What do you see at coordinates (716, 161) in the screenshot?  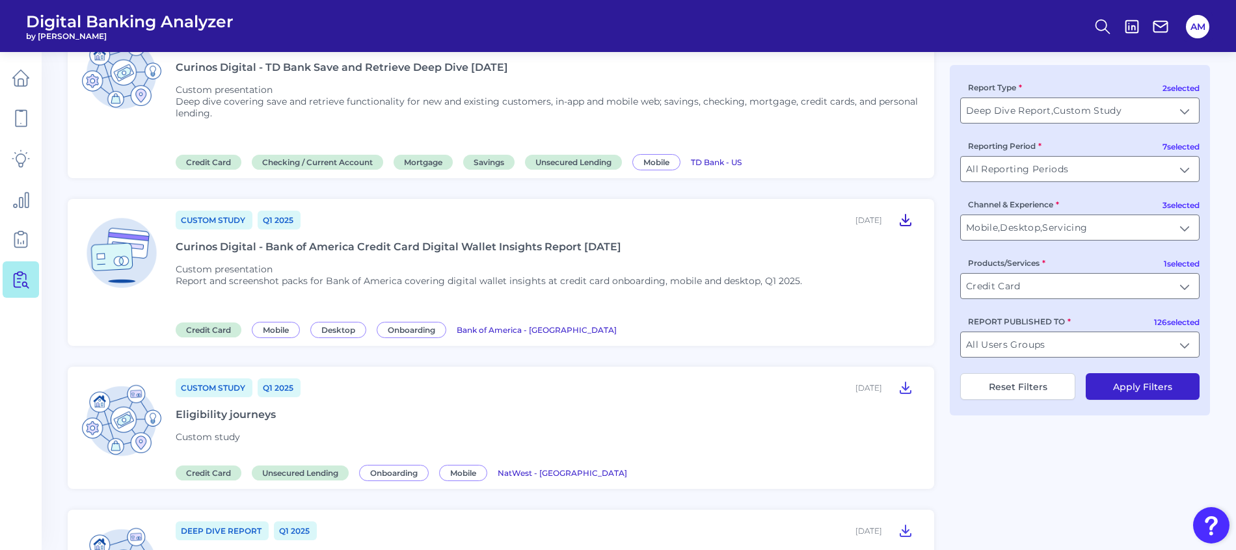 I see `a: TD Bank - US` at bounding box center [716, 161].